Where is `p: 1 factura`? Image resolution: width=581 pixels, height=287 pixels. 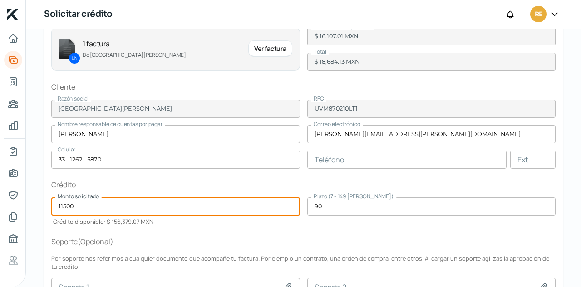
p: 1 factura is located at coordinates (162, 44).